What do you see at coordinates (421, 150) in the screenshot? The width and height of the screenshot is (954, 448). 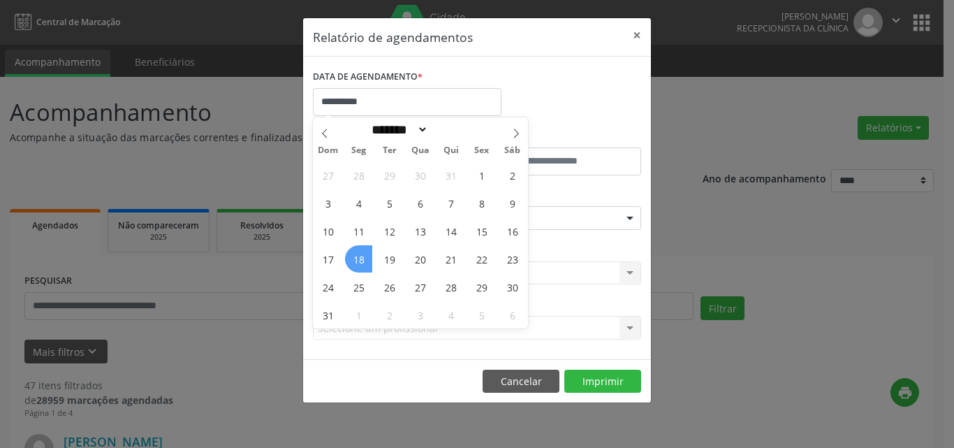 I see `span: Qua` at bounding box center [421, 150].